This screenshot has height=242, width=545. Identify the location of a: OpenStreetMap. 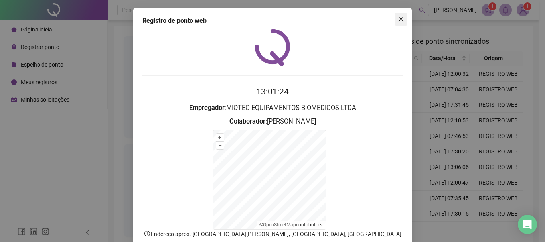
(279, 225).